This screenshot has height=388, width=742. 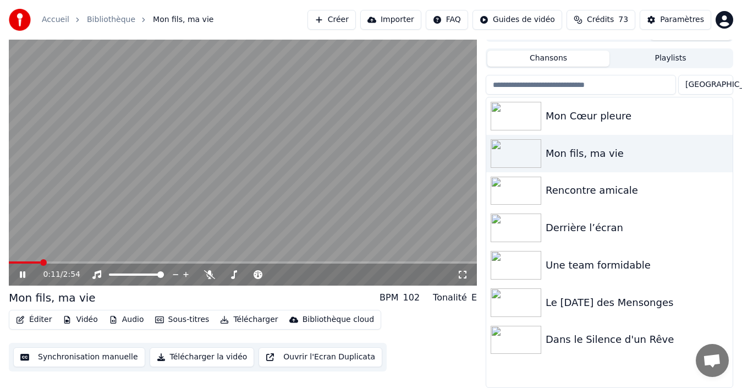 What do you see at coordinates (202, 357) in the screenshot?
I see `button: Télécharger la vidéo` at bounding box center [202, 357].